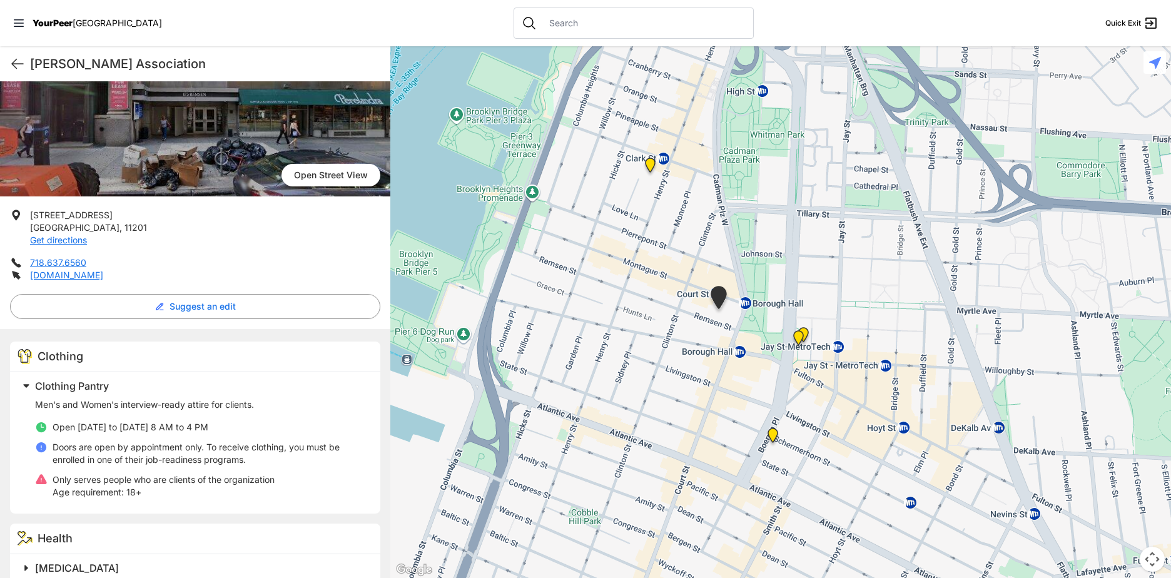 The width and height of the screenshot is (1171, 578). I want to click on img: Google, so click(414, 570).